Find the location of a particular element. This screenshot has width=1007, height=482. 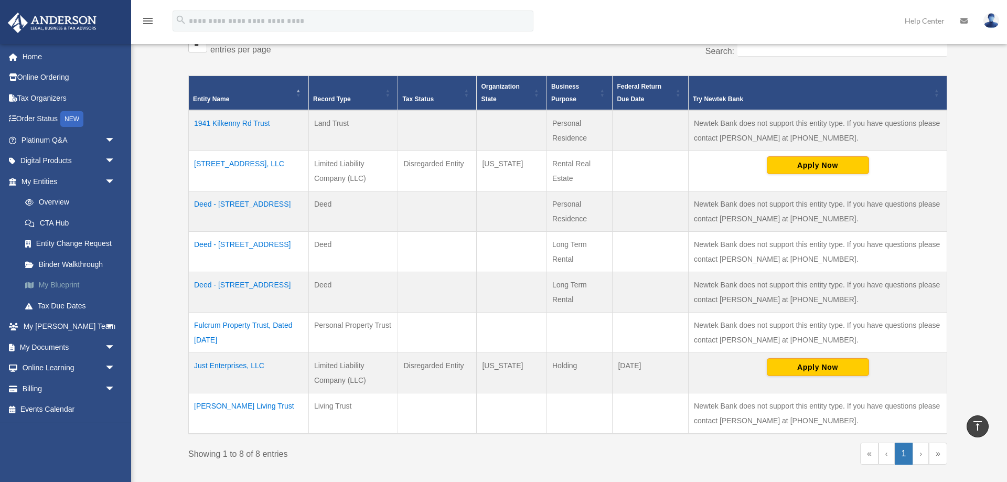

span: Entity Name is located at coordinates (211, 99).